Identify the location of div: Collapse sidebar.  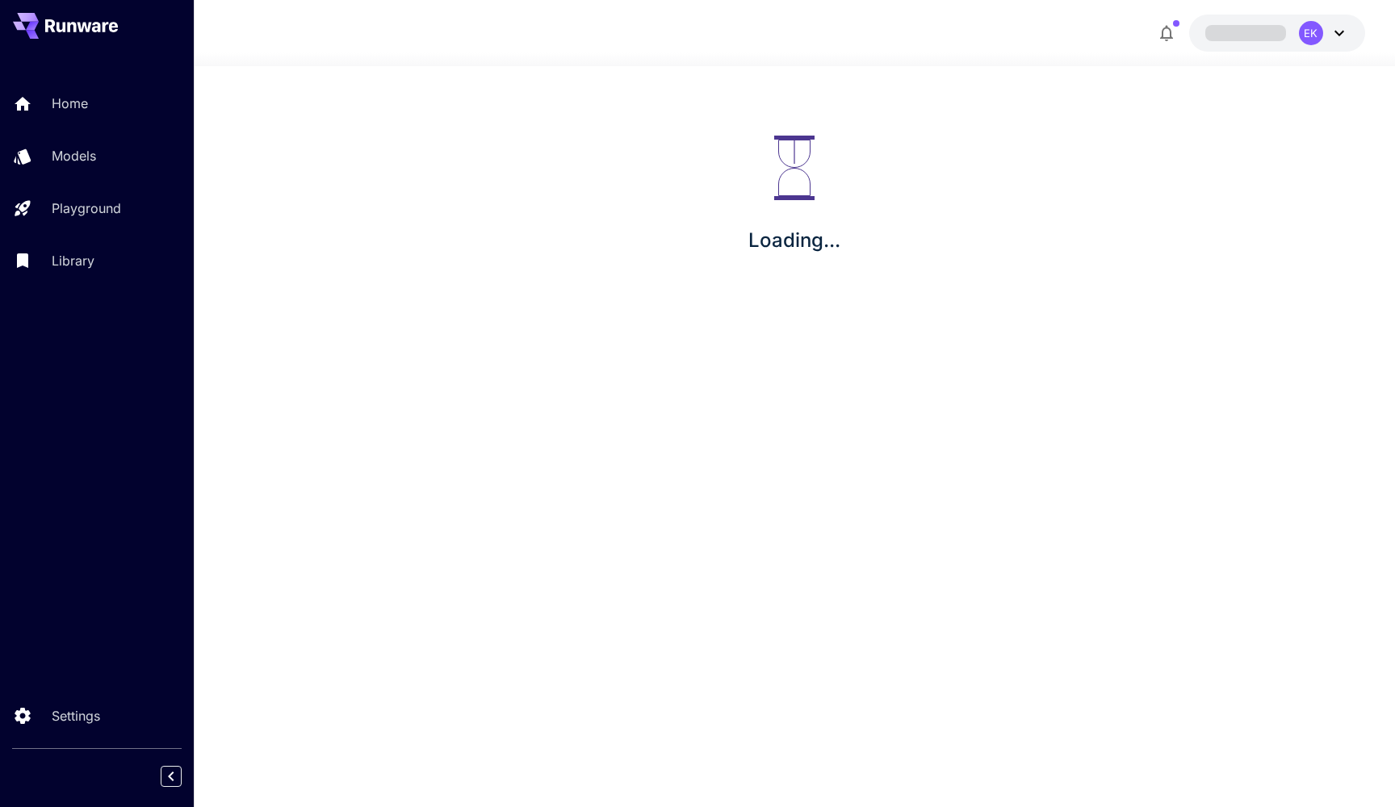
(183, 777).